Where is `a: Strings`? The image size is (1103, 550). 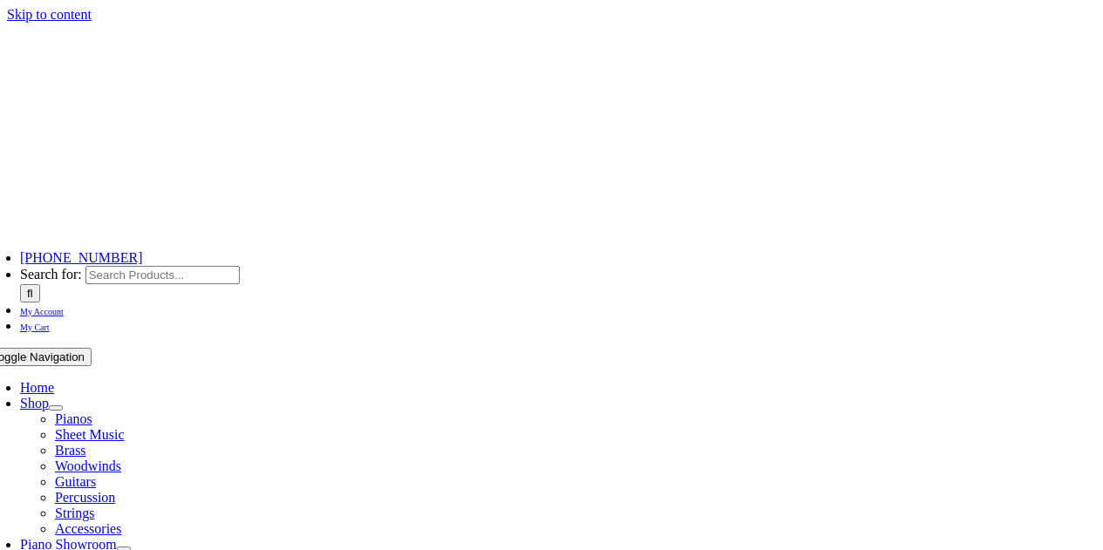
a: Strings is located at coordinates (74, 513).